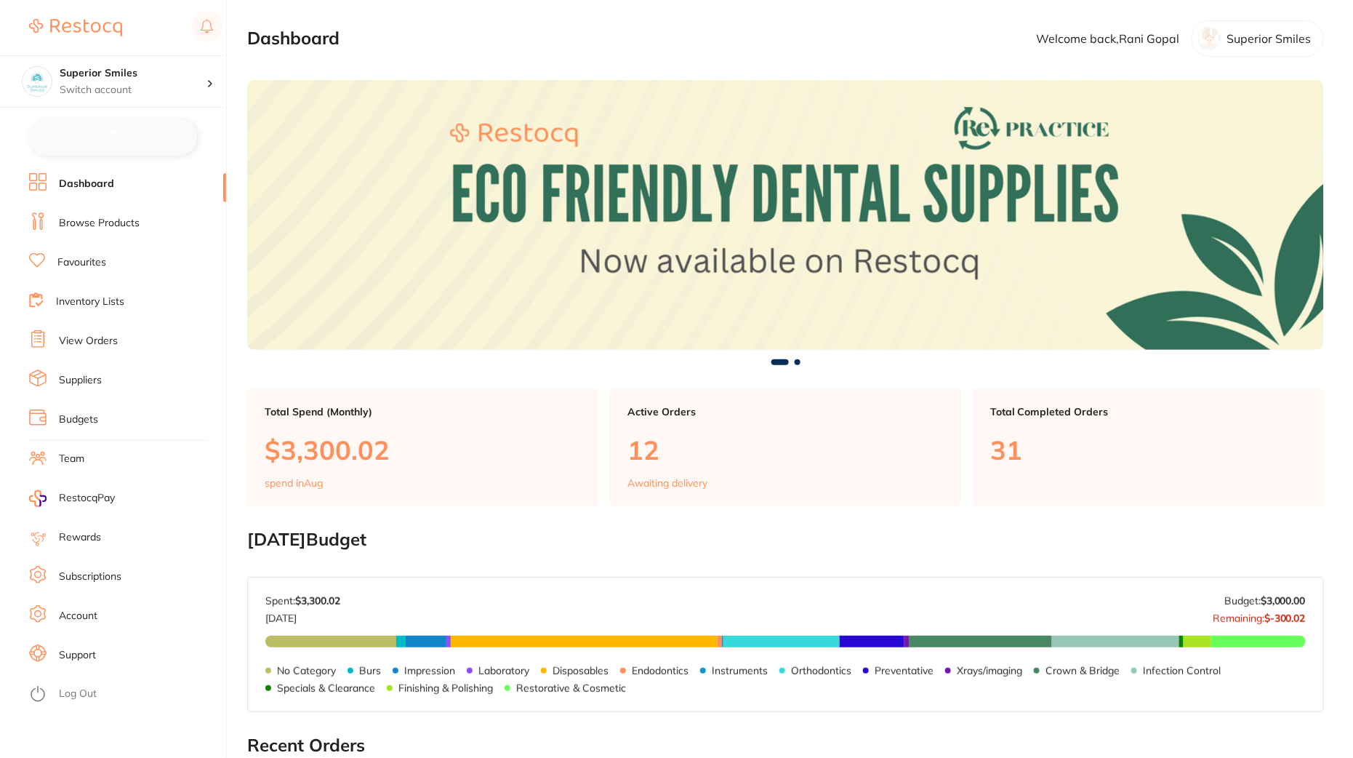 This screenshot has height=758, width=1353. What do you see at coordinates (423, 449) in the screenshot?
I see `p: $3,300.02` at bounding box center [423, 449].